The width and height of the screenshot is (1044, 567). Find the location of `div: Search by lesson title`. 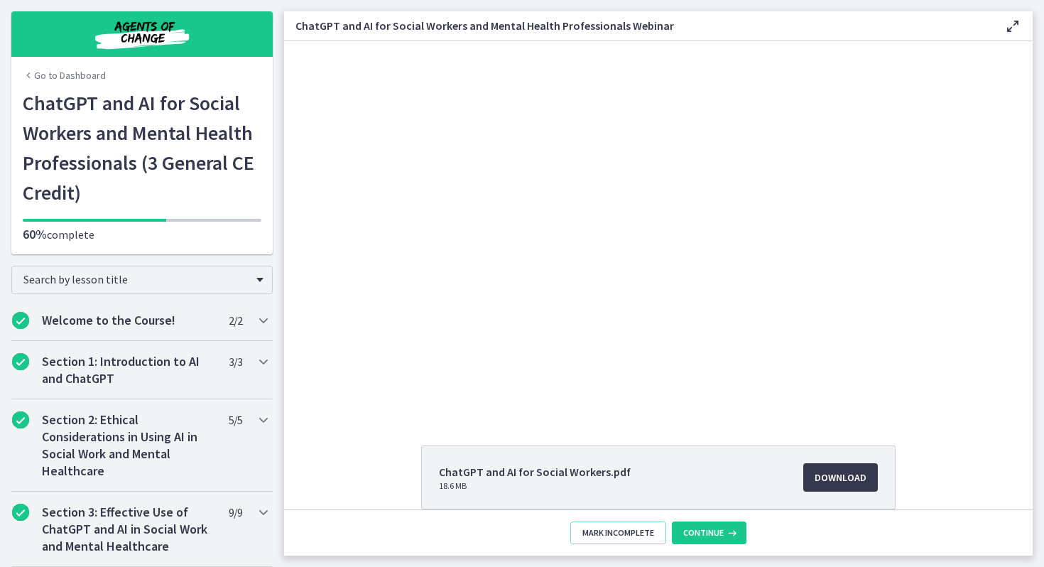

div: Search by lesson title is located at coordinates (142, 280).